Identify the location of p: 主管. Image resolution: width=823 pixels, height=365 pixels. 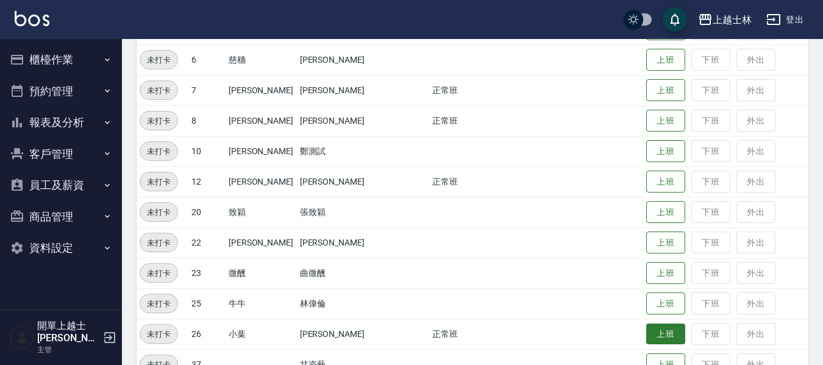
(68, 350).